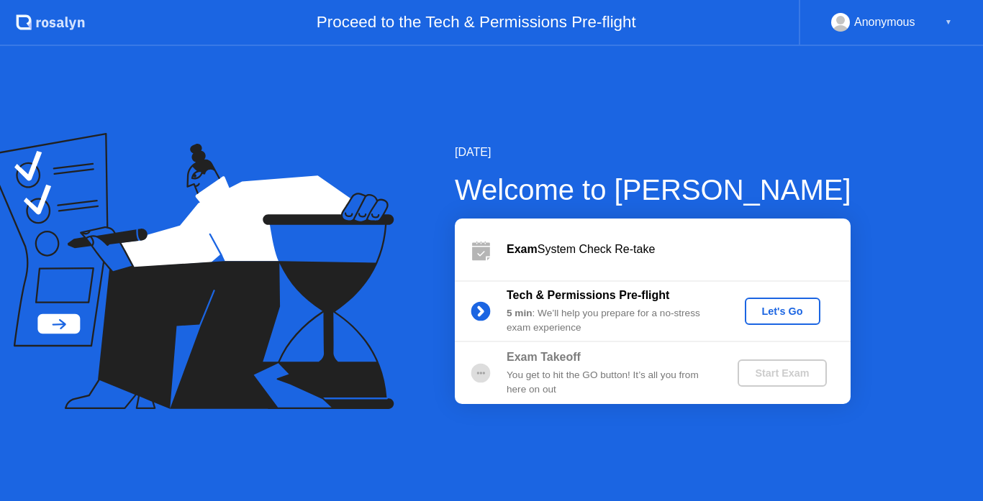 Image resolution: width=983 pixels, height=501 pixels. I want to click on div: Let's Go, so click(782, 311).